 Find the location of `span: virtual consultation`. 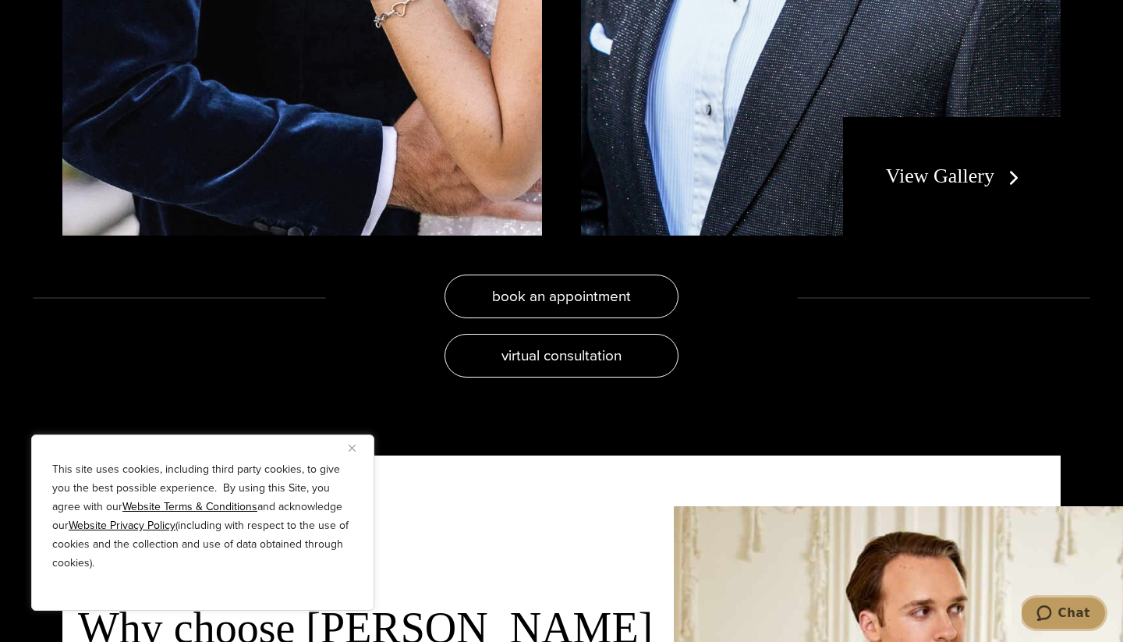

span: virtual consultation is located at coordinates (562, 355).